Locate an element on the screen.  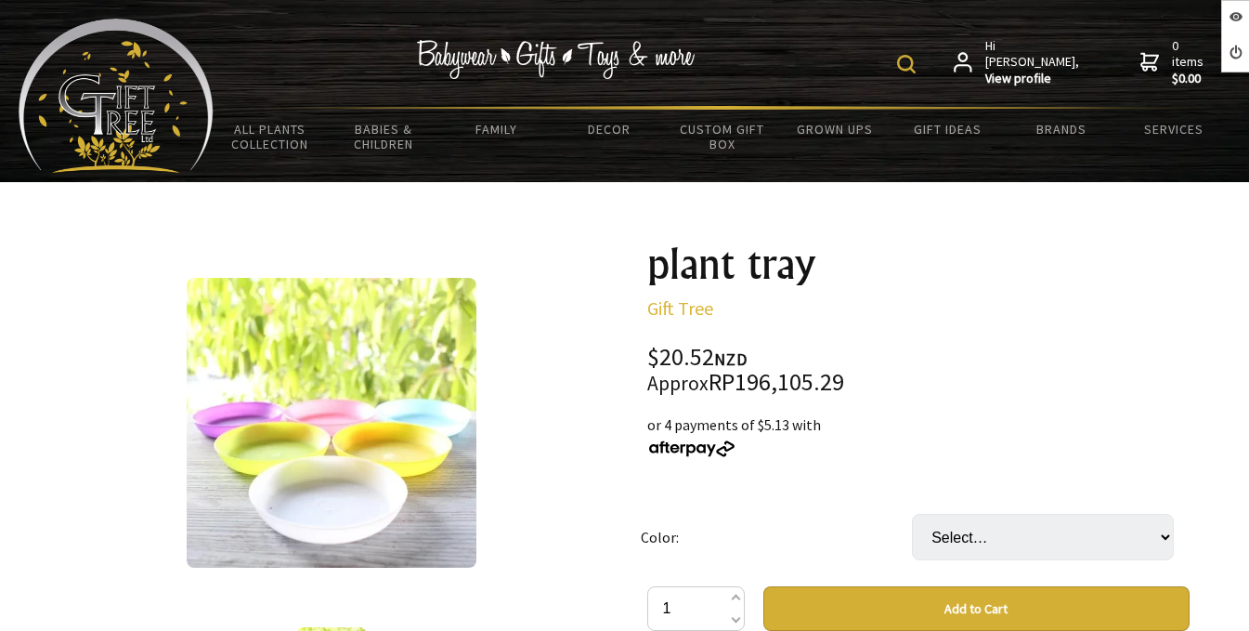
a: Babies & Children is located at coordinates (384, 137).